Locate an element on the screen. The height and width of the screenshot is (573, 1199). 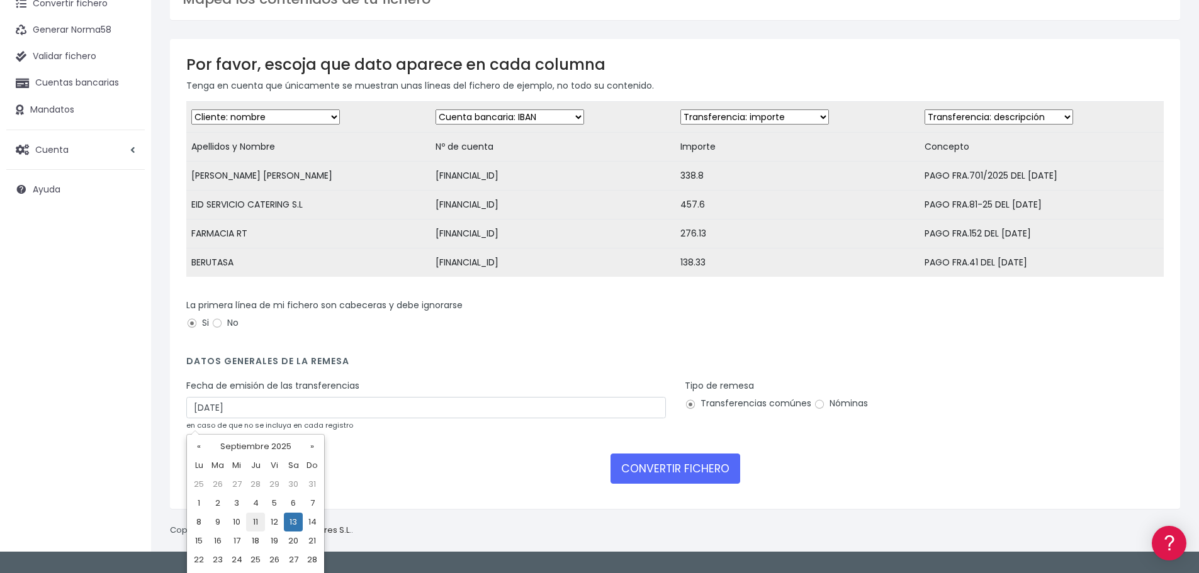
td: 8 is located at coordinates (199, 522).